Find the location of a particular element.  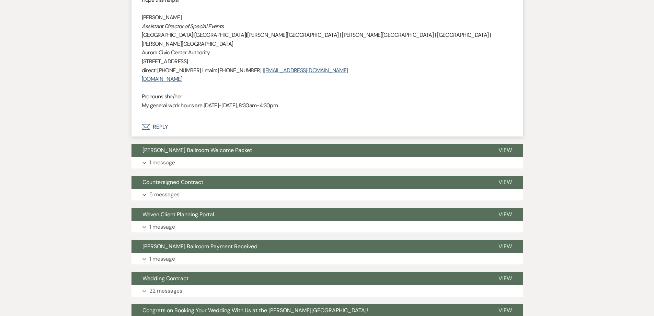

button: Weven Client Planning Portal is located at coordinates (309, 214).